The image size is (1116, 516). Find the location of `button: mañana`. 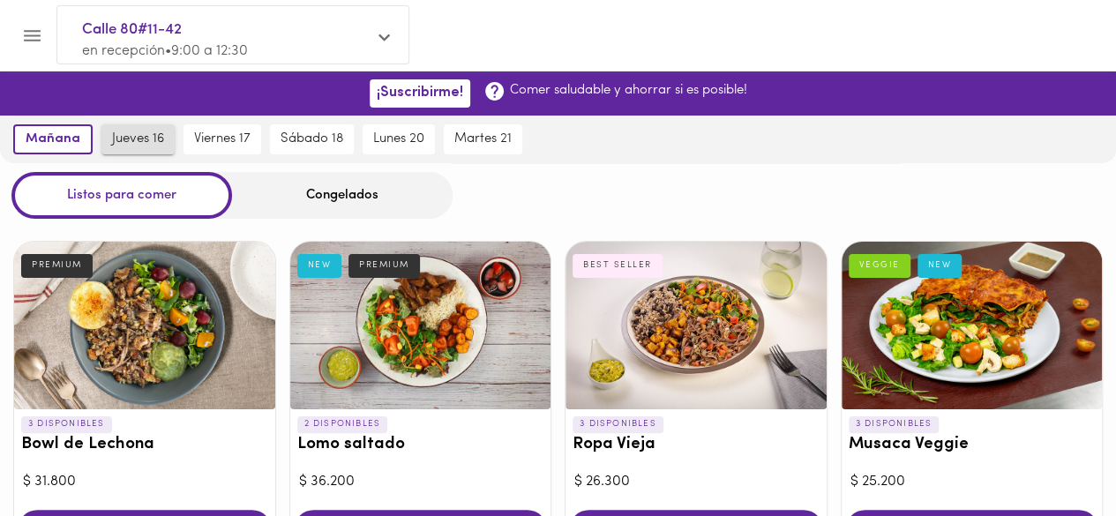

button: mañana is located at coordinates (53, 139).